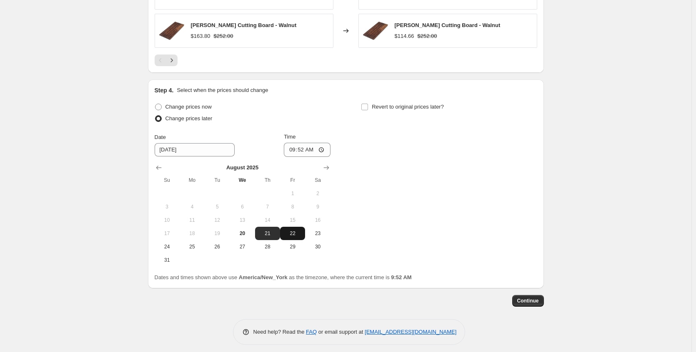 This screenshot has height=352, width=696. I want to click on span: Mo, so click(192, 180).